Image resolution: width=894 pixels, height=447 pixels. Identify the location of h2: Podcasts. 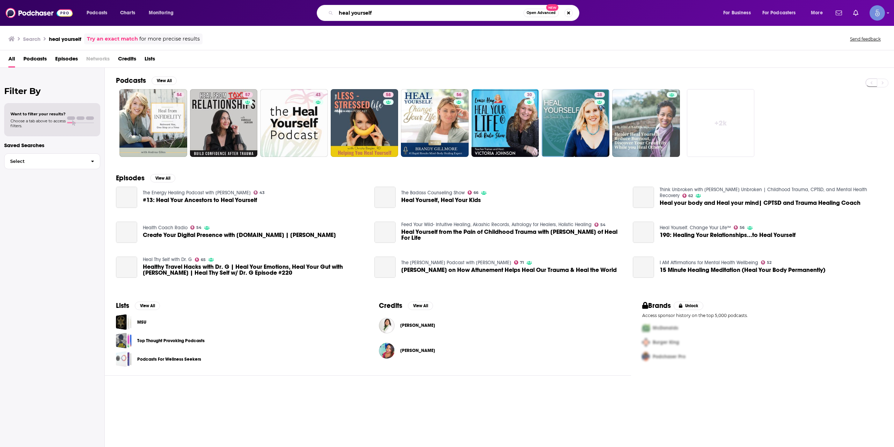
(131, 80).